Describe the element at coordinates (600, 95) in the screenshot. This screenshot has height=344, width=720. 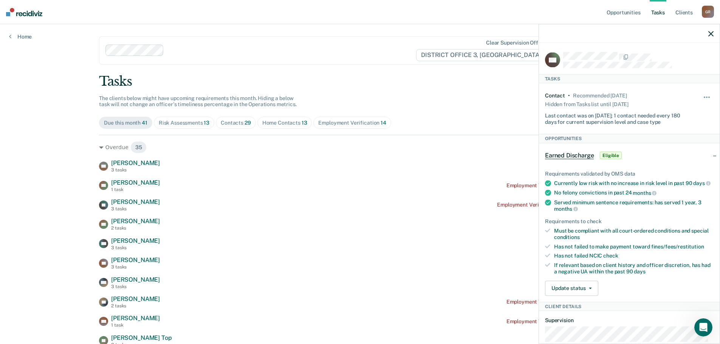
I see `div: Recommended in 12 days` at that location.